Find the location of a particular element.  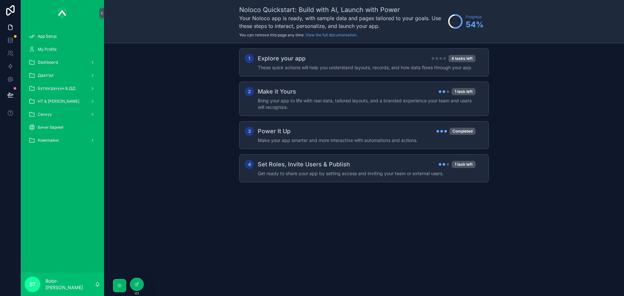

a: My Profile is located at coordinates (62, 49).